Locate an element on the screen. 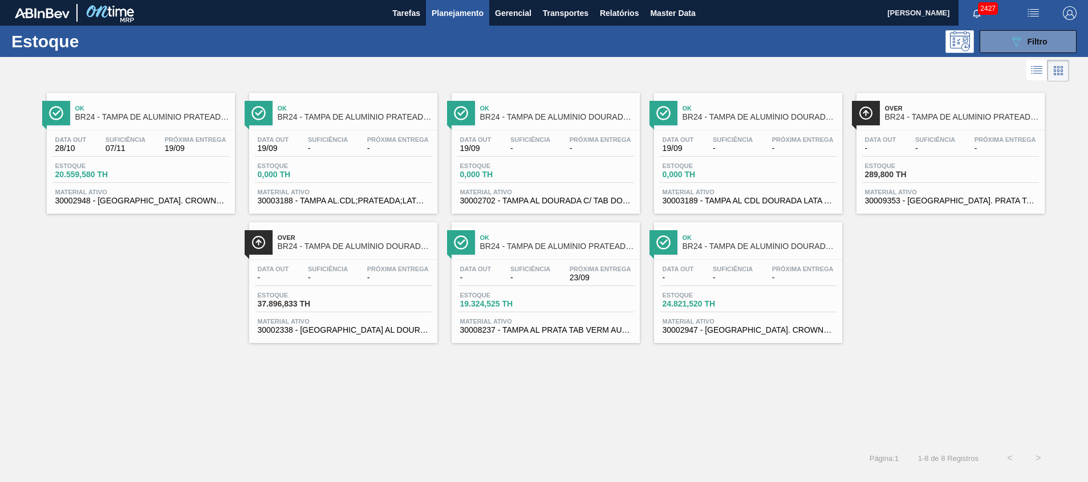 The image size is (1088, 482). a: ÍconeOverBR24 - TAMPA DE ALUMÍNIO PRATEADA TAB VERM BALL CDLData out-Suficiência-Próxima Entrega-... is located at coordinates (949, 149).